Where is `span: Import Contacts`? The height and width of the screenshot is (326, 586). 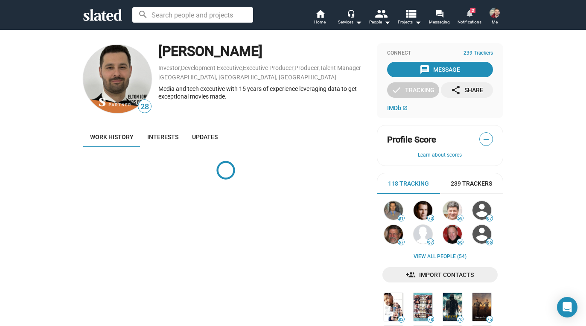
span: Import Contacts is located at coordinates (440, 275).